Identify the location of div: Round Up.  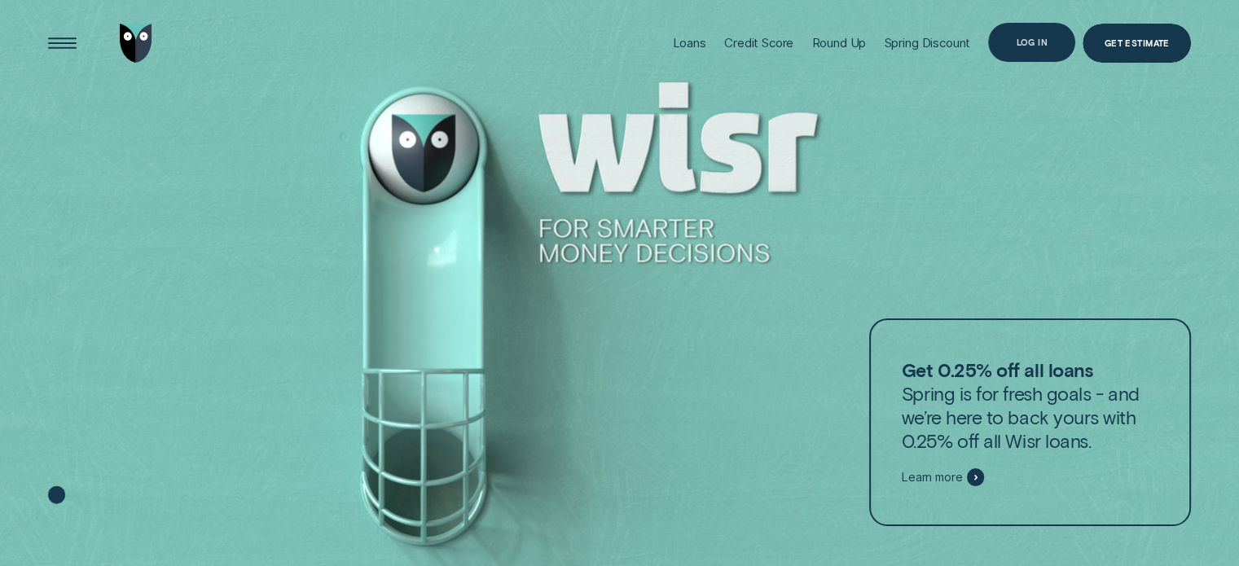
(838, 42).